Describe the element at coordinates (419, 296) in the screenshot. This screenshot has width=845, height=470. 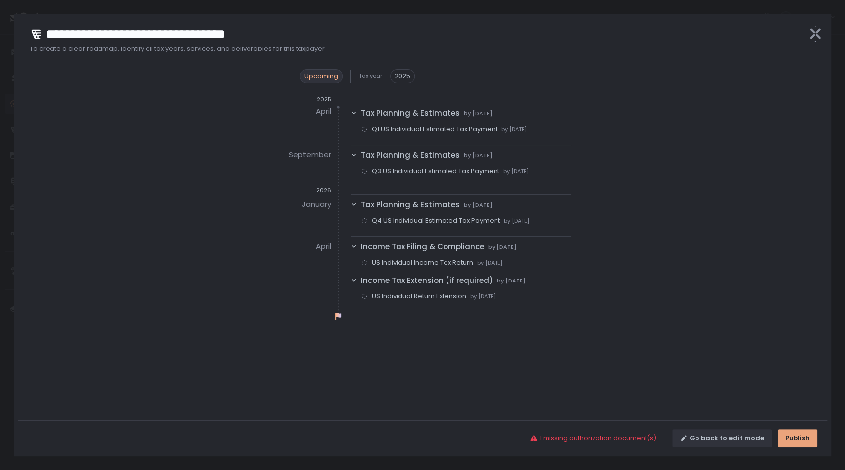
I see `span: US Individual Return Extension` at that location.